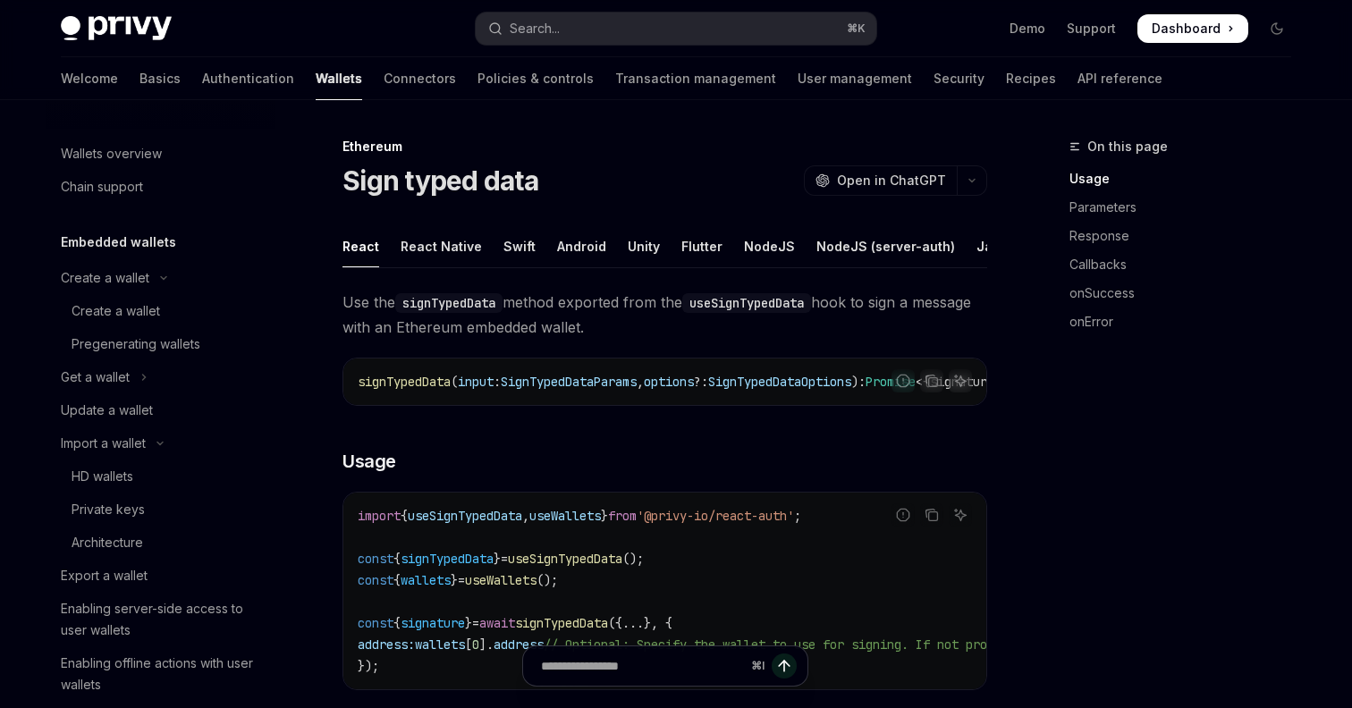 The image size is (1352, 708). I want to click on h5: Embedded wallets, so click(118, 242).